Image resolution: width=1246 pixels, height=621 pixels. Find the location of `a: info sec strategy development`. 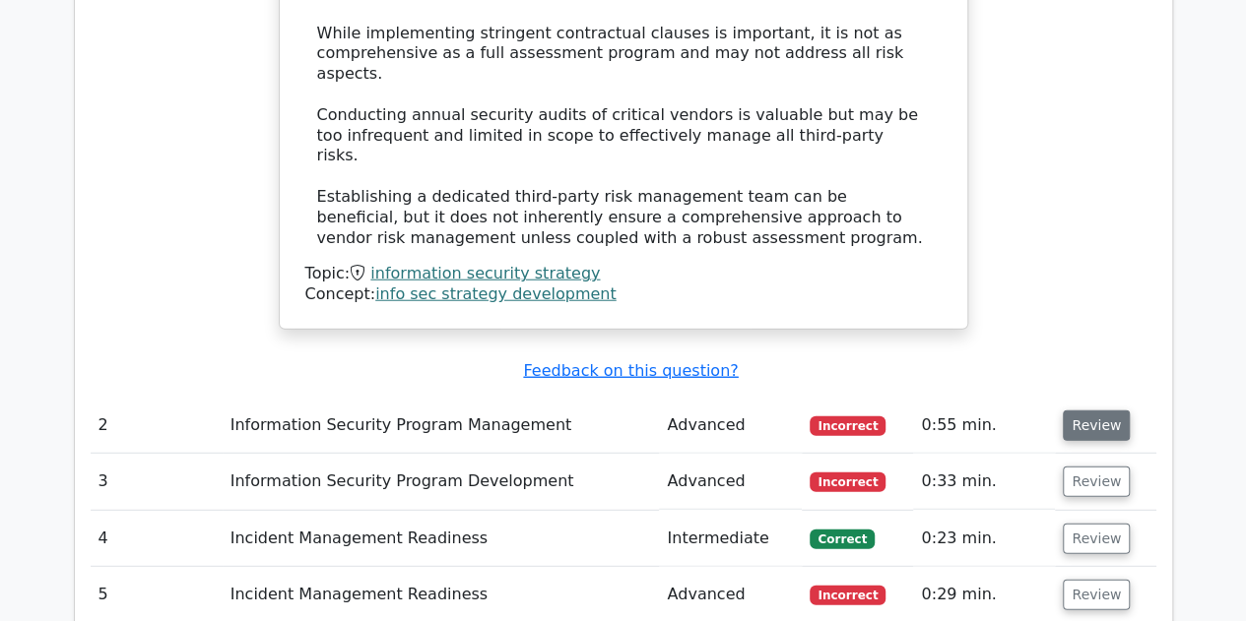

a: info sec strategy development is located at coordinates (495, 294).